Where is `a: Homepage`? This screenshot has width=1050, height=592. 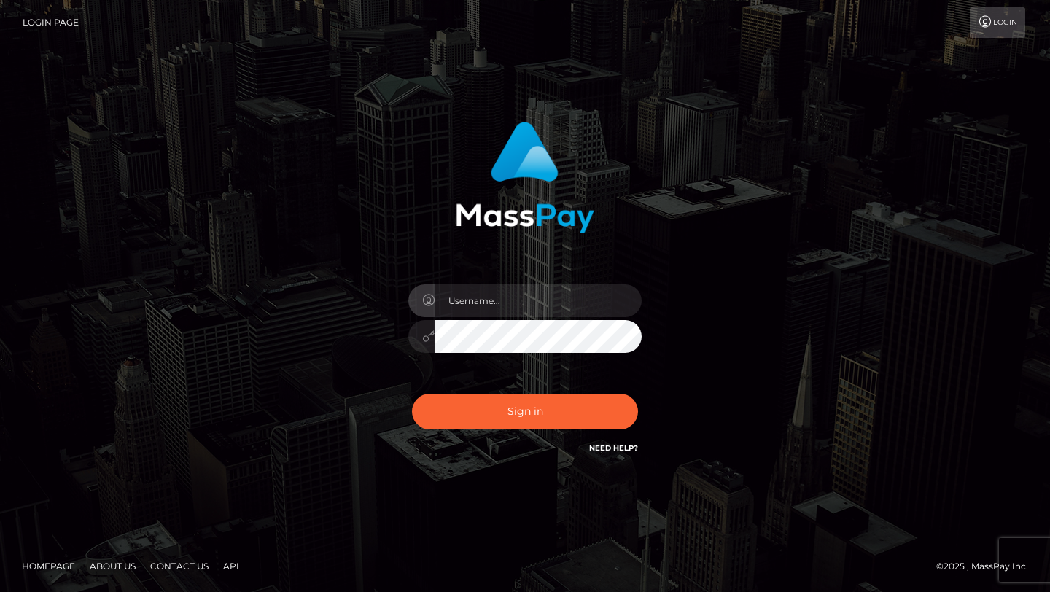 a: Homepage is located at coordinates (48, 566).